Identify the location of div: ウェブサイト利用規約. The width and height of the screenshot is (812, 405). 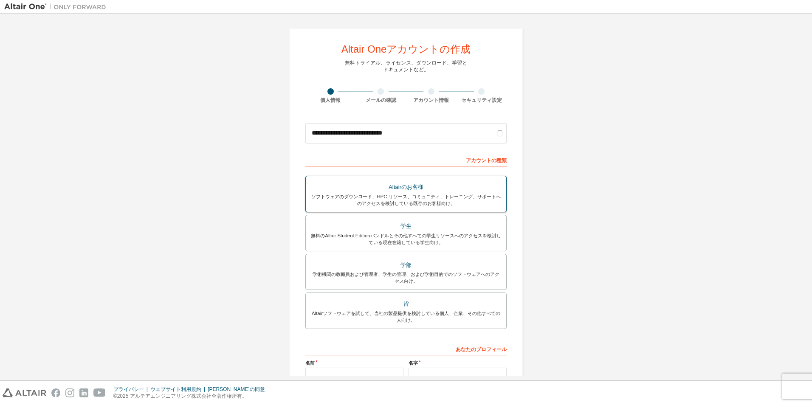
(179, 389).